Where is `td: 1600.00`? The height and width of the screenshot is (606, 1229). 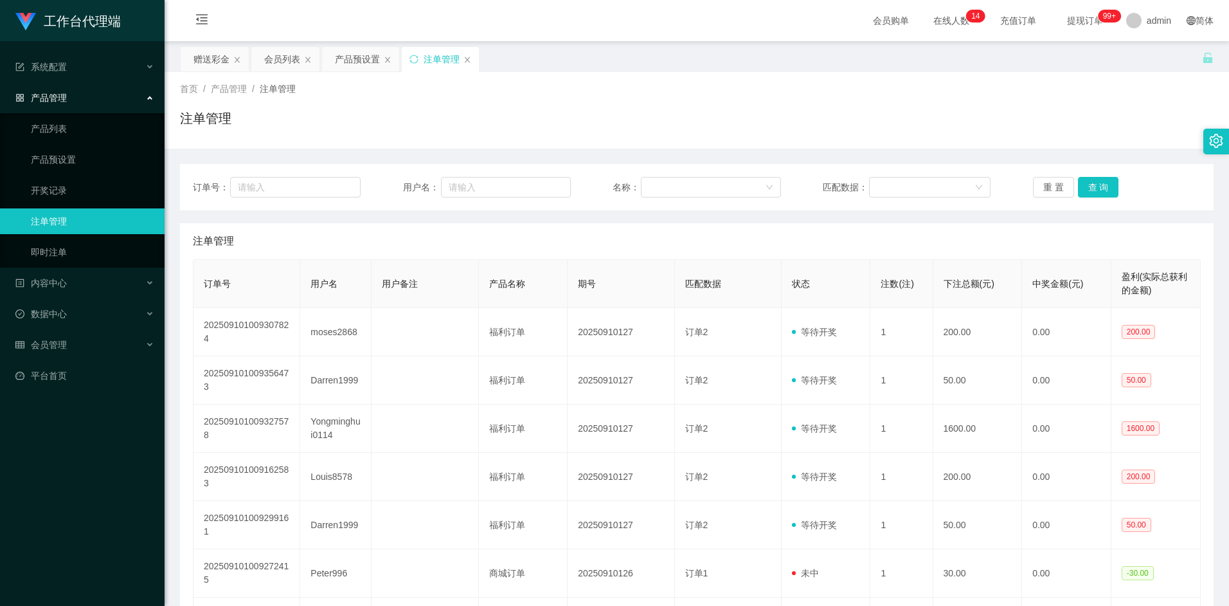
td: 1600.00 is located at coordinates (978, 428).